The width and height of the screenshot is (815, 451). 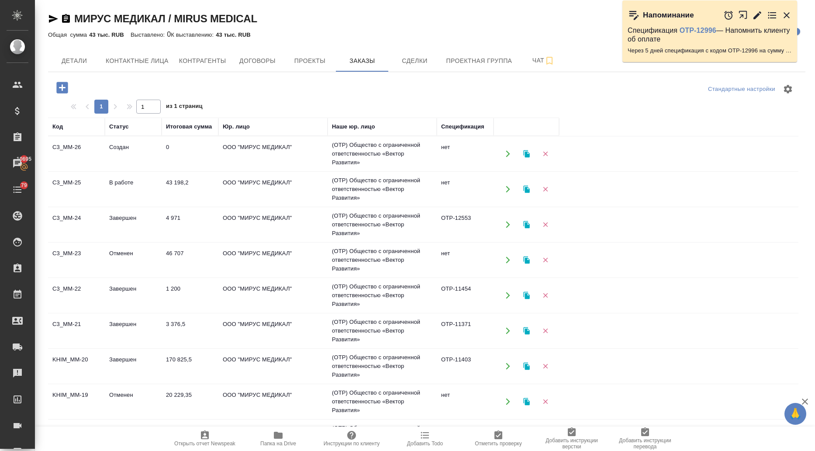 What do you see at coordinates (193, 34) in the screenshot?
I see `p: К выставлению:` at bounding box center [193, 34].